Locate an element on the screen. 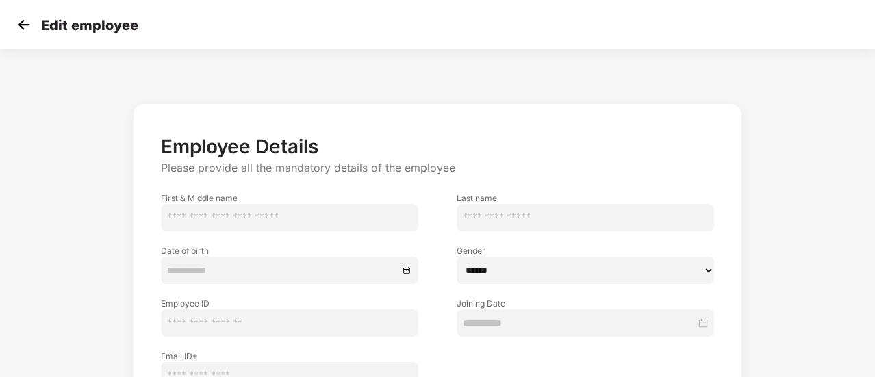  label: Joining Date is located at coordinates (586, 303).